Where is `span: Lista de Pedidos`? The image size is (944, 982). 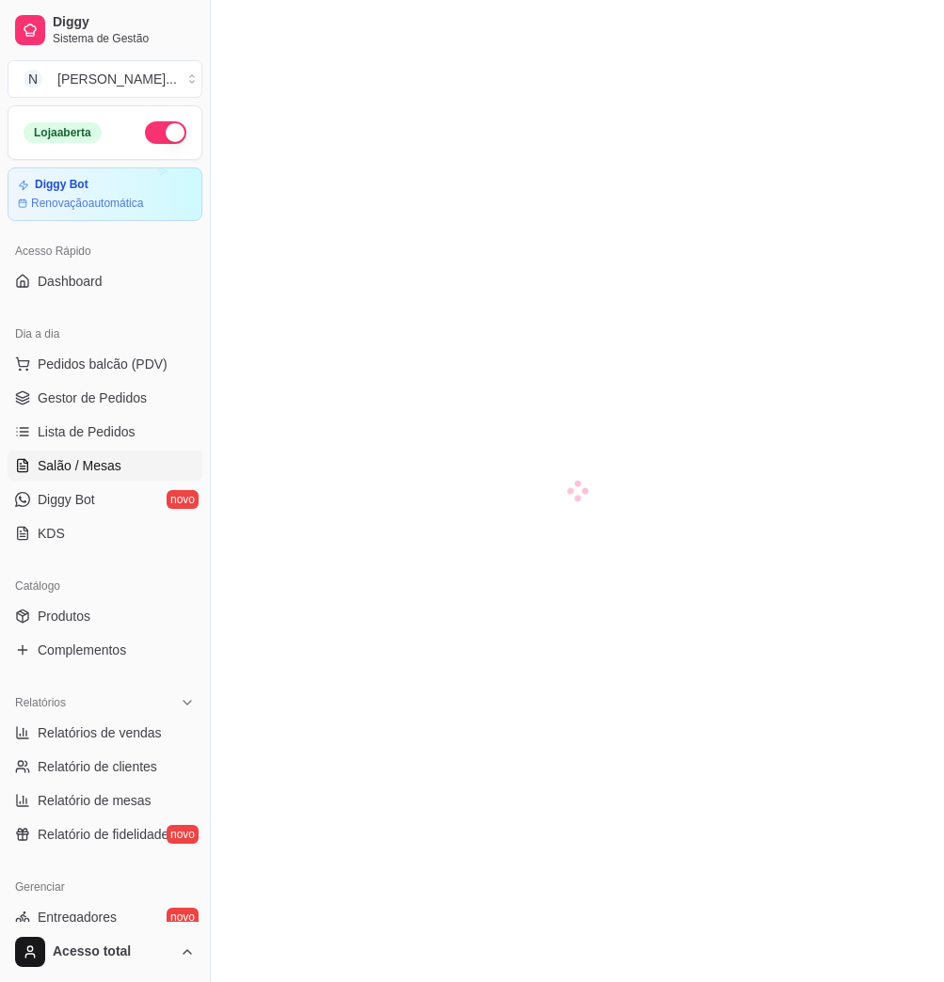
span: Lista de Pedidos is located at coordinates (87, 432).